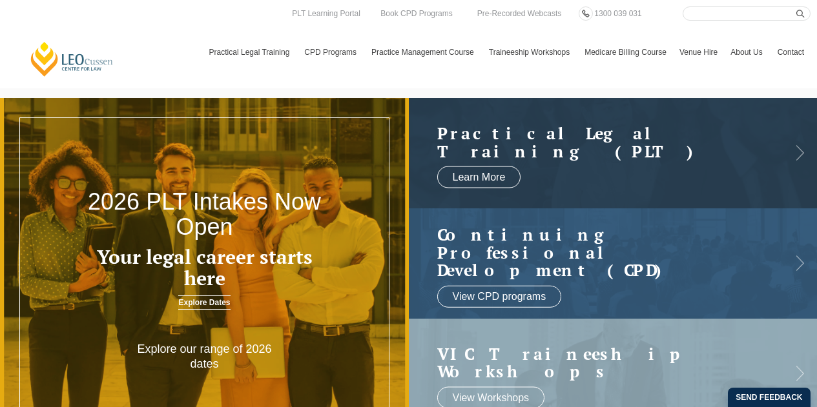 This screenshot has height=407, width=817. I want to click on a: About Us, so click(747, 52).